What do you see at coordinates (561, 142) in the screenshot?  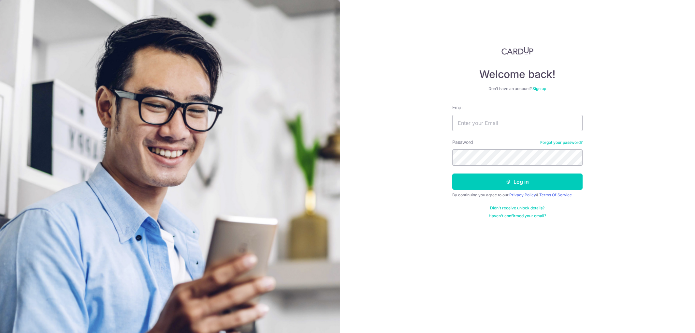 I see `a: Forgot your password?` at bounding box center [561, 142].